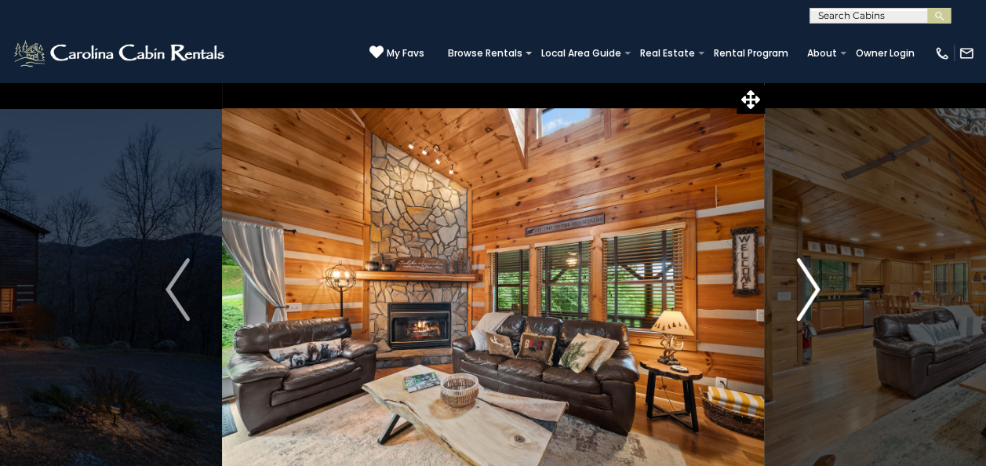 This screenshot has height=466, width=986. Describe the element at coordinates (668, 53) in the screenshot. I see `a: Real Estate` at that location.